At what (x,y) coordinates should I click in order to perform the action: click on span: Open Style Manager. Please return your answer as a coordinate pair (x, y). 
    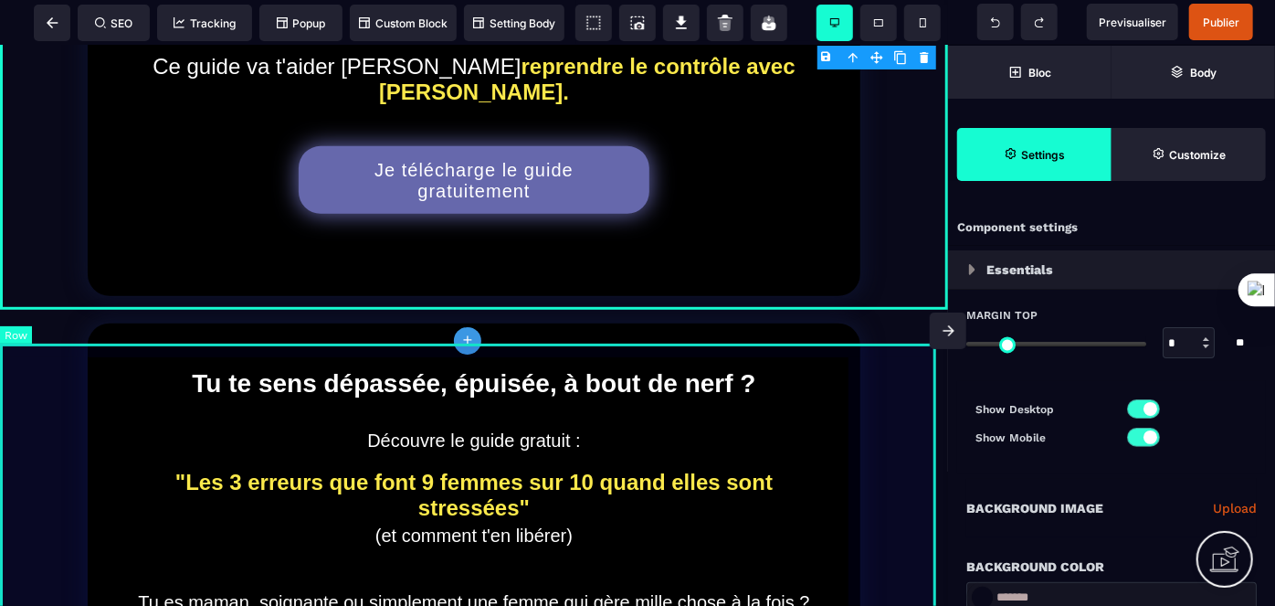
    Looking at the image, I should click on (1188, 154).